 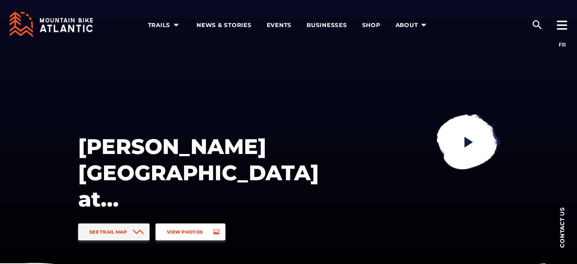 What do you see at coordinates (114, 232) in the screenshot?
I see `a: See Trail Map` at bounding box center [114, 232].